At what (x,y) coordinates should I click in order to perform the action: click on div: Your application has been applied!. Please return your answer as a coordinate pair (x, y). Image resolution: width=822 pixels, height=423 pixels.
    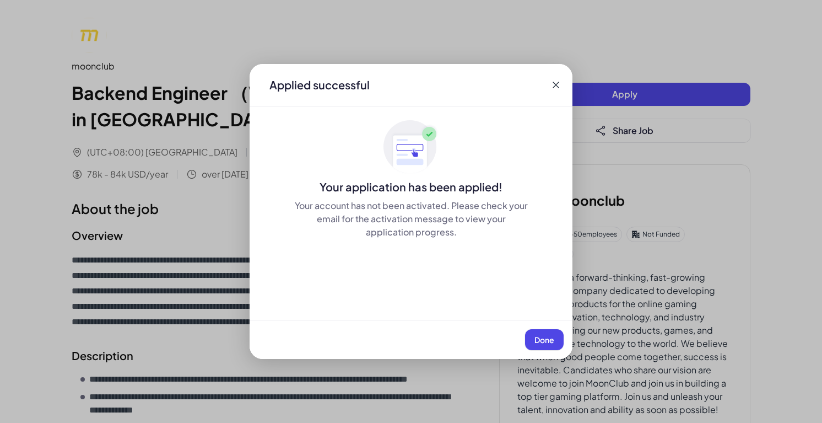
    Looking at the image, I should click on (411, 187).